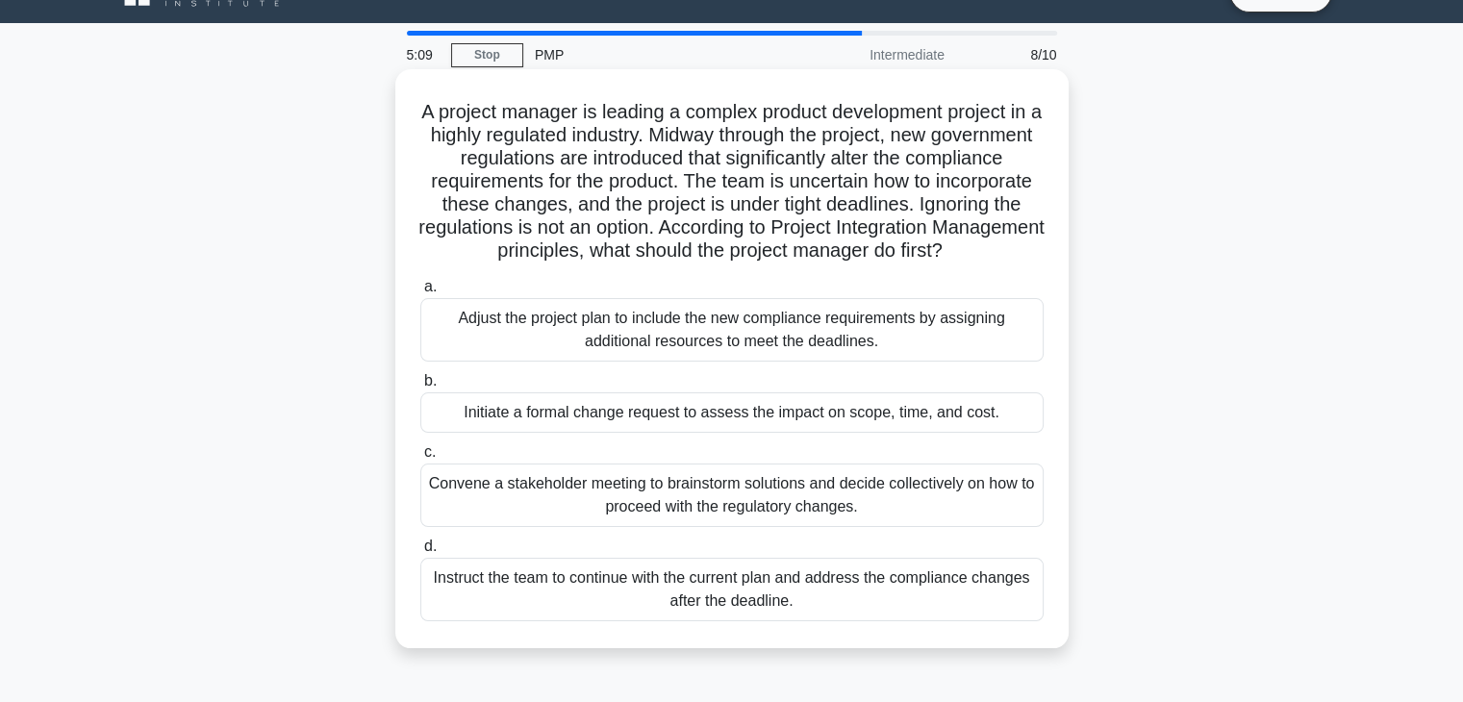 This screenshot has height=702, width=1463. Describe the element at coordinates (732, 495) in the screenshot. I see `div: Convene a stakeholder meeting to brainstorm solutions and decide collectively on how to proceed w...` at that location.